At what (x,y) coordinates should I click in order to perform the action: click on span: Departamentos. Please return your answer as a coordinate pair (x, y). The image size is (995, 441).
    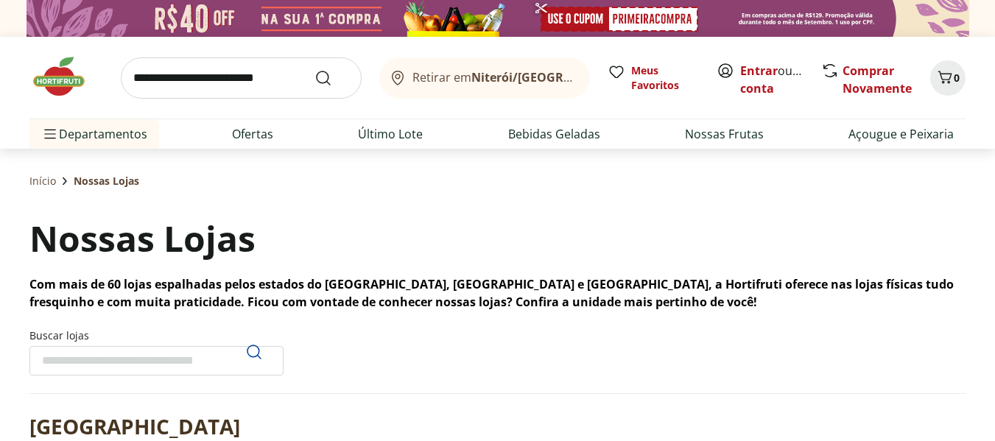
    Looking at the image, I should click on (94, 134).